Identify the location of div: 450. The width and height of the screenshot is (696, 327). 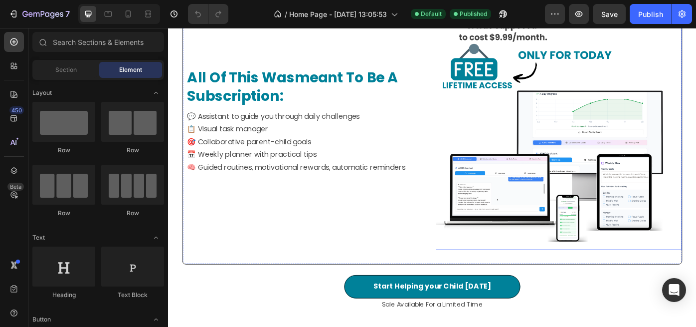
(16, 110).